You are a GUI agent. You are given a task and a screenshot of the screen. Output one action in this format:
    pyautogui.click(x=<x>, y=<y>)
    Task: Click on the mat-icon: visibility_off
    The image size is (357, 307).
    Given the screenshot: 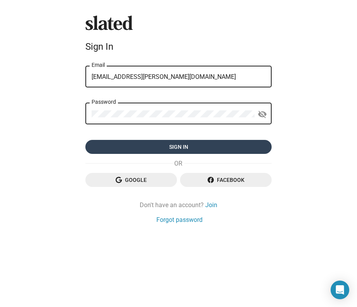 What is the action you would take?
    pyautogui.click(x=263, y=114)
    